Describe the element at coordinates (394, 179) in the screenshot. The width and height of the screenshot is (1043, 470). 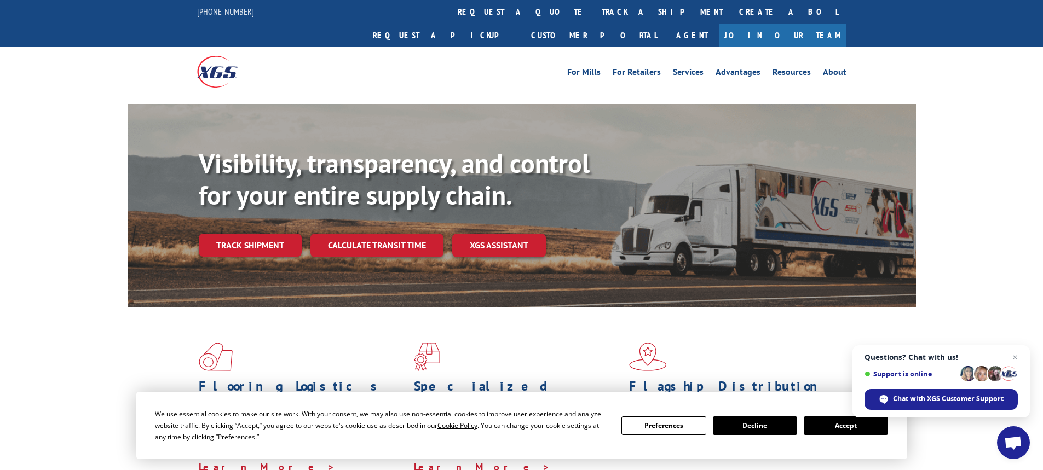
I see `b: Visibility, transparency, and control for your entire supply chain.` at that location.